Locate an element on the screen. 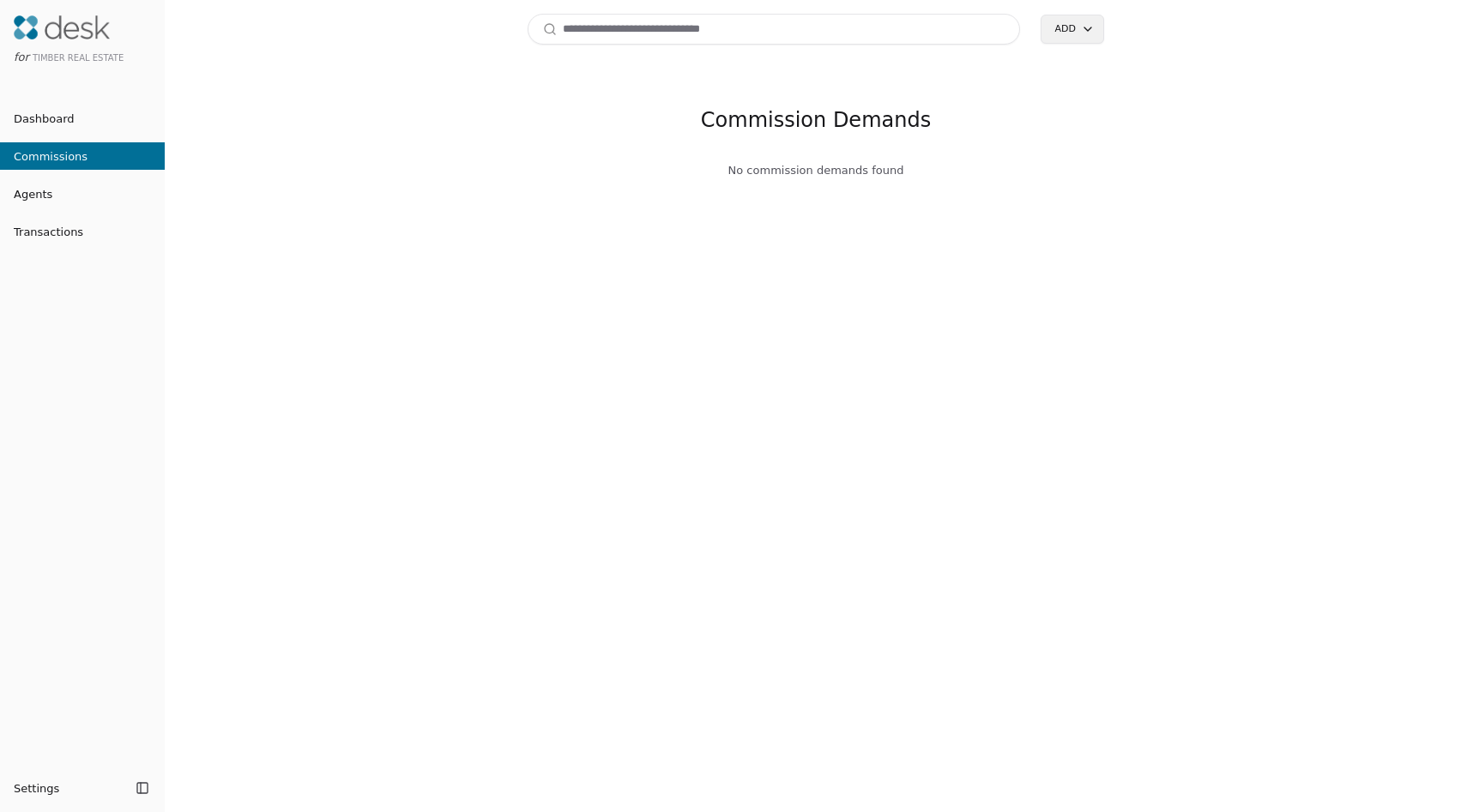 This screenshot has height=812, width=1467. button: Settings is located at coordinates (69, 788).